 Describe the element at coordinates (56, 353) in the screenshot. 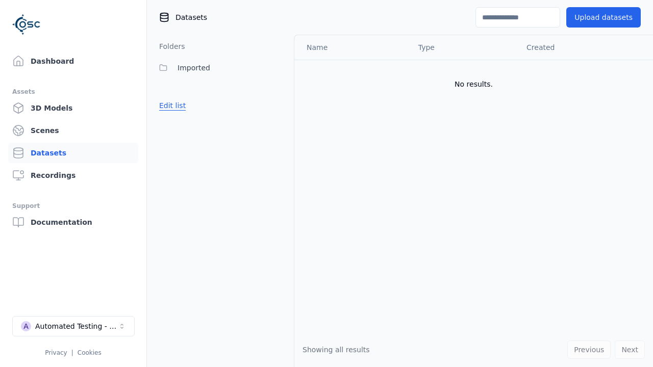

I see `a: Privacy` at that location.